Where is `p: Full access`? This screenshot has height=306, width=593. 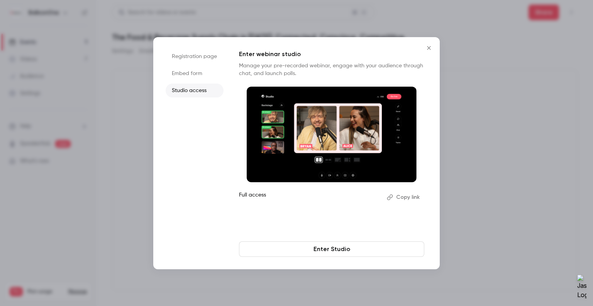
p: Full access is located at coordinates (310, 197).